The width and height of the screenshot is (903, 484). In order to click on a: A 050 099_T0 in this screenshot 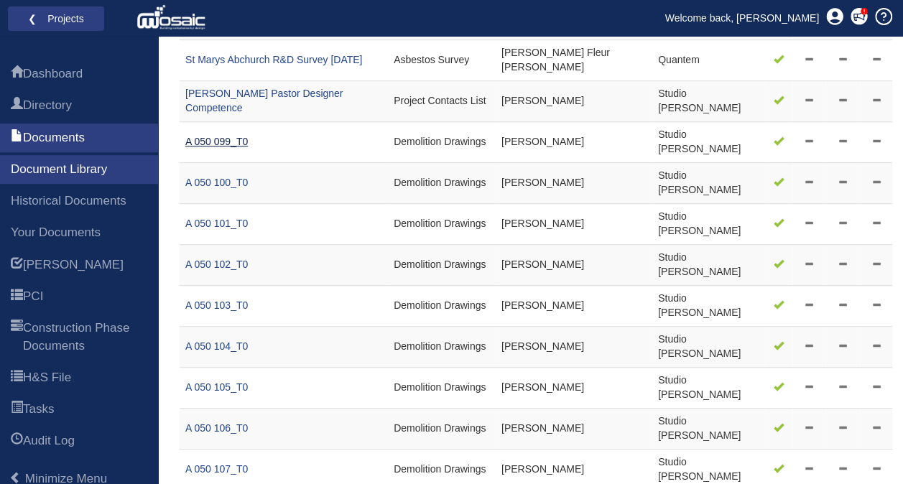, I will do `click(216, 142)`.